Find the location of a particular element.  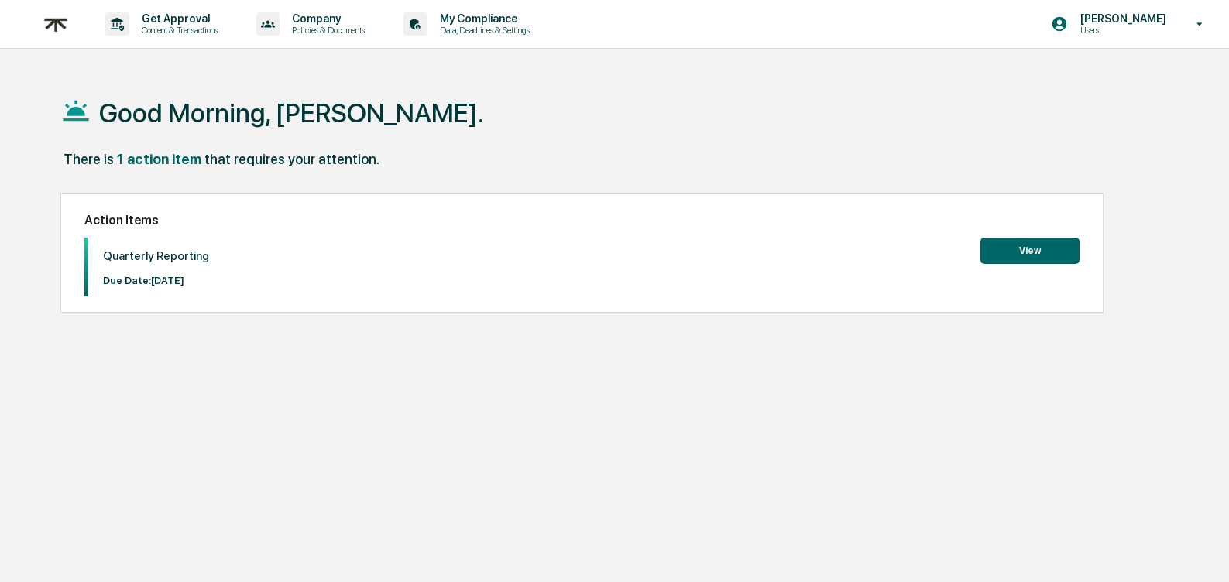

p: My Compliance is located at coordinates (482, 19).